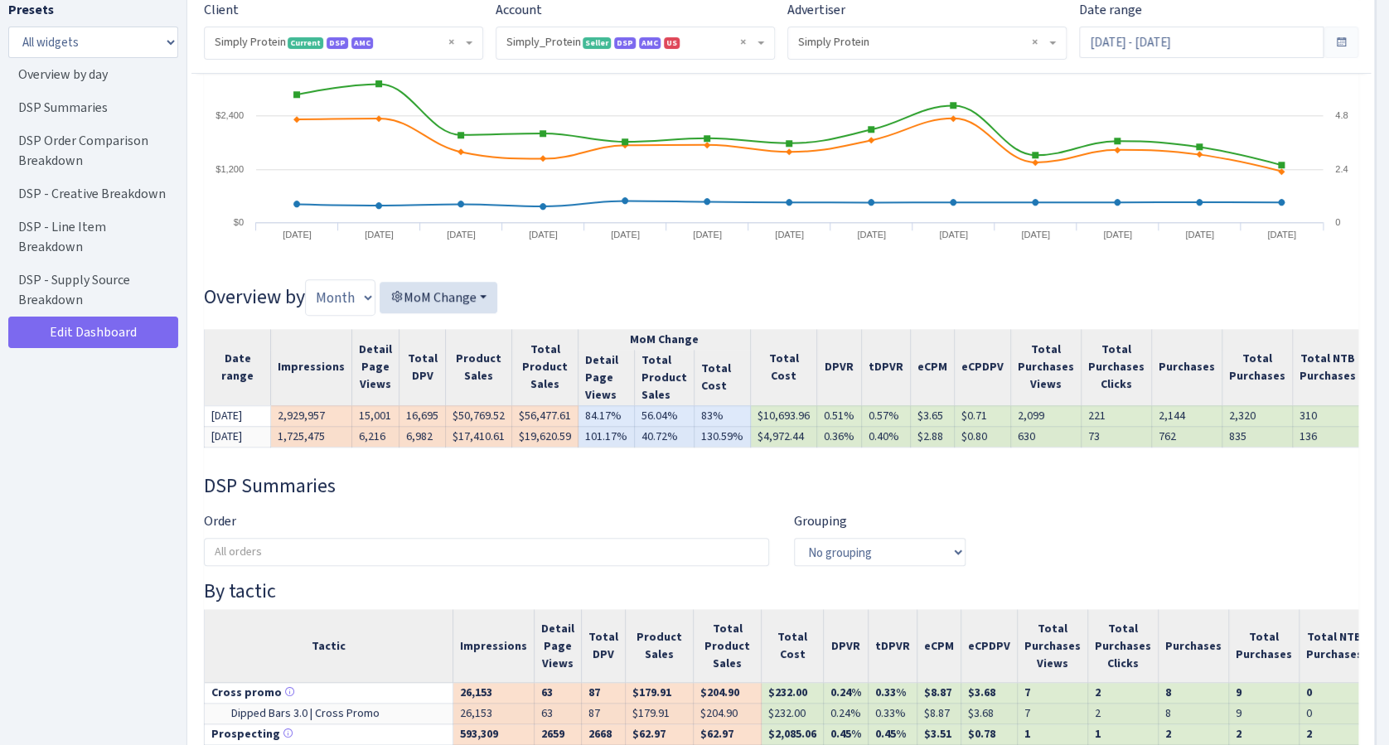 Image resolution: width=1389 pixels, height=745 pixels. What do you see at coordinates (600, 733) in the screenshot?
I see `b: 2668` at bounding box center [600, 733].